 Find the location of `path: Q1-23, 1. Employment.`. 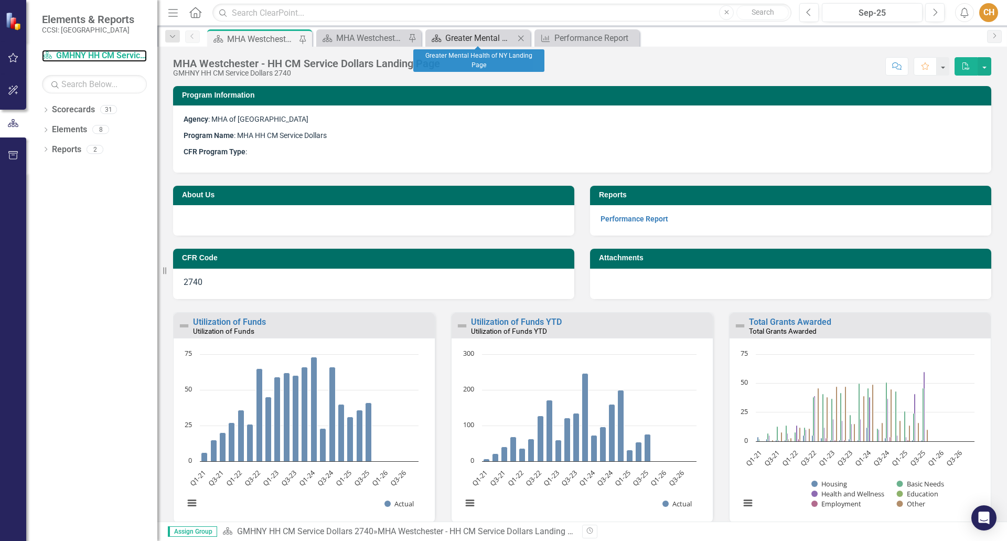

path: Q1-23, 1. Employment. is located at coordinates (834, 441).